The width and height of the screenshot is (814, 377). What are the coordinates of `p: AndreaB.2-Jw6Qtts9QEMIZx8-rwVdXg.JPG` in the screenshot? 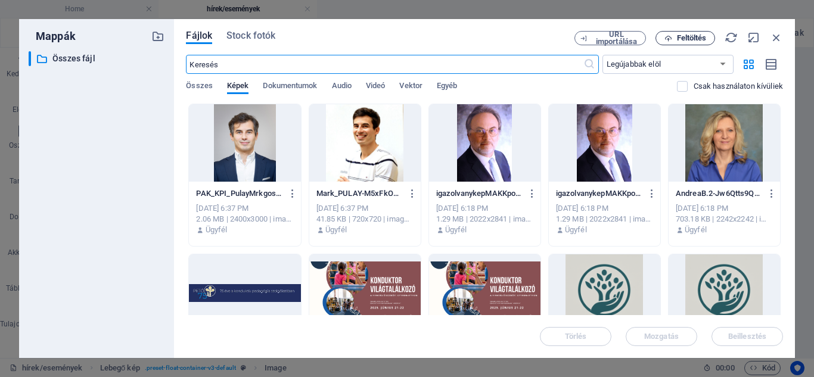 It's located at (718, 194).